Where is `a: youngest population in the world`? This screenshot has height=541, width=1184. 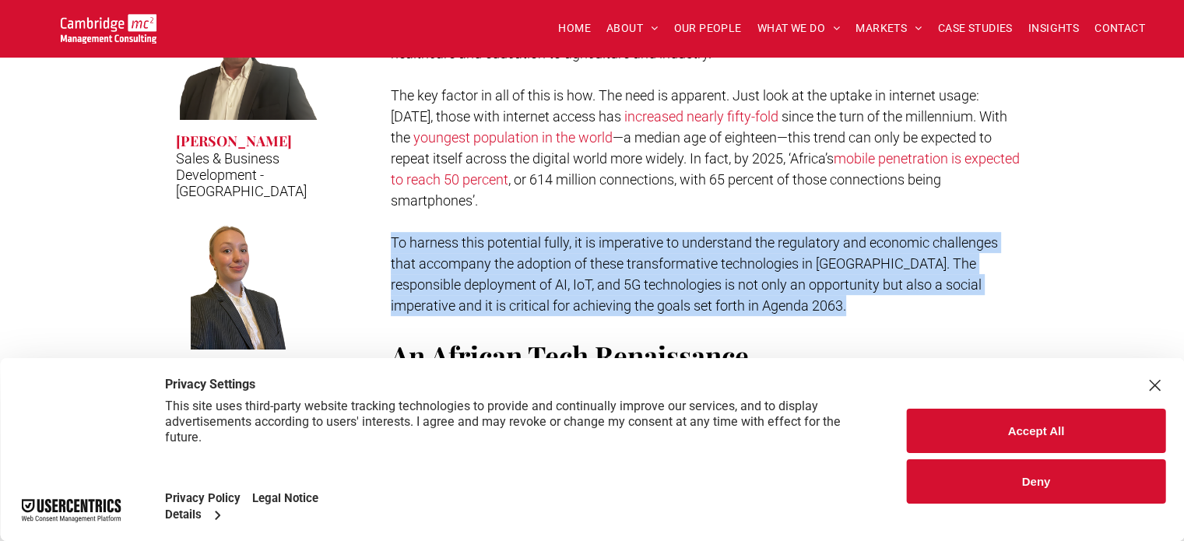 a: youngest population in the world is located at coordinates (513, 137).